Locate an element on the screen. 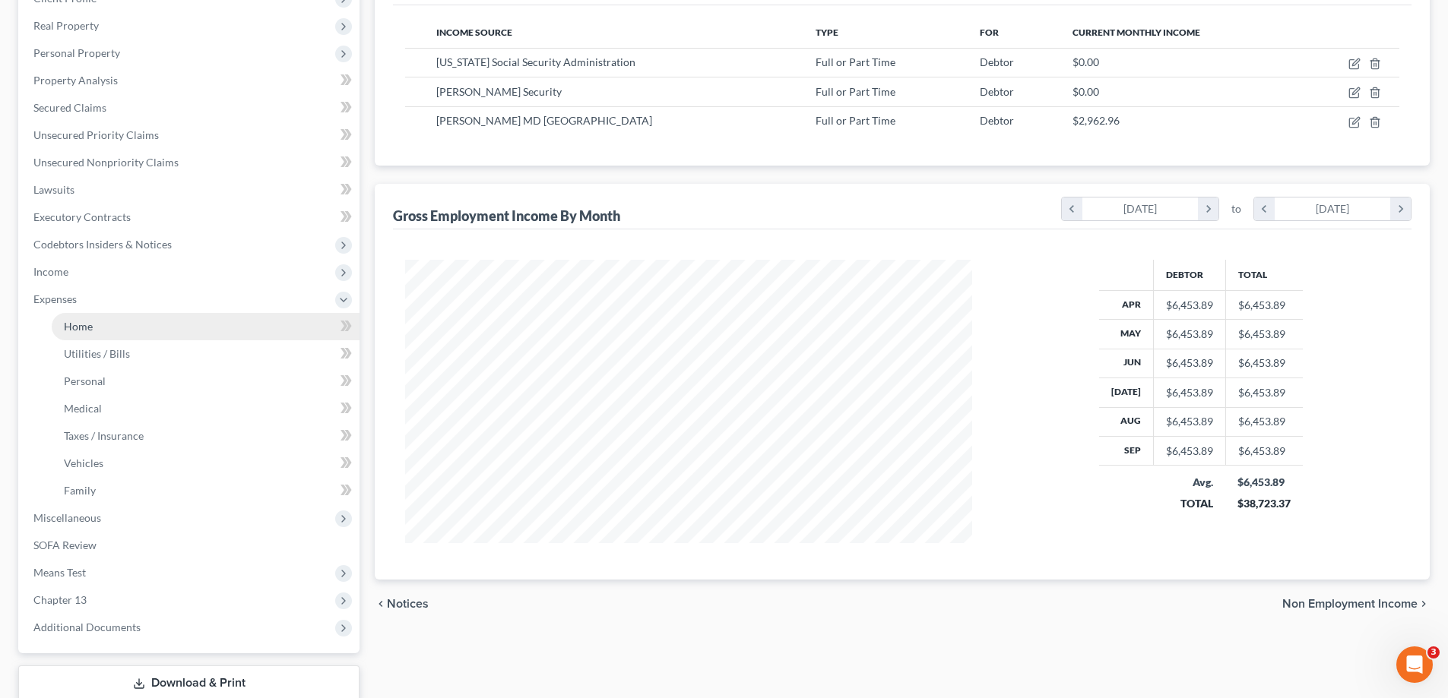  th: Apr is located at coordinates (1126, 305).